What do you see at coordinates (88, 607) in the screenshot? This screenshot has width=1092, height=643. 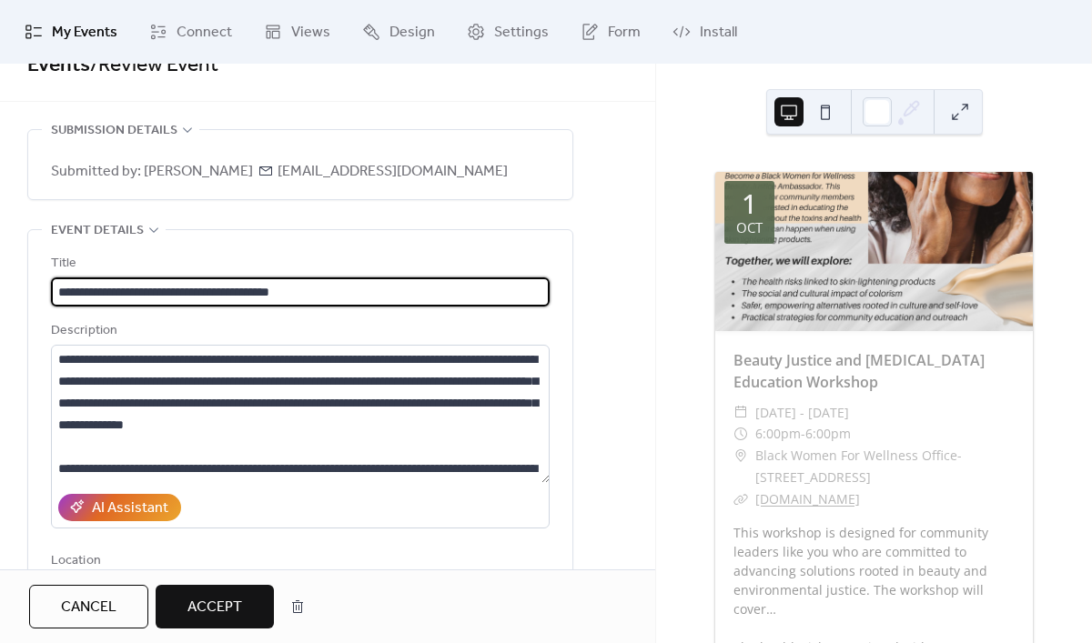 I see `button: Cancel` at bounding box center [88, 607].